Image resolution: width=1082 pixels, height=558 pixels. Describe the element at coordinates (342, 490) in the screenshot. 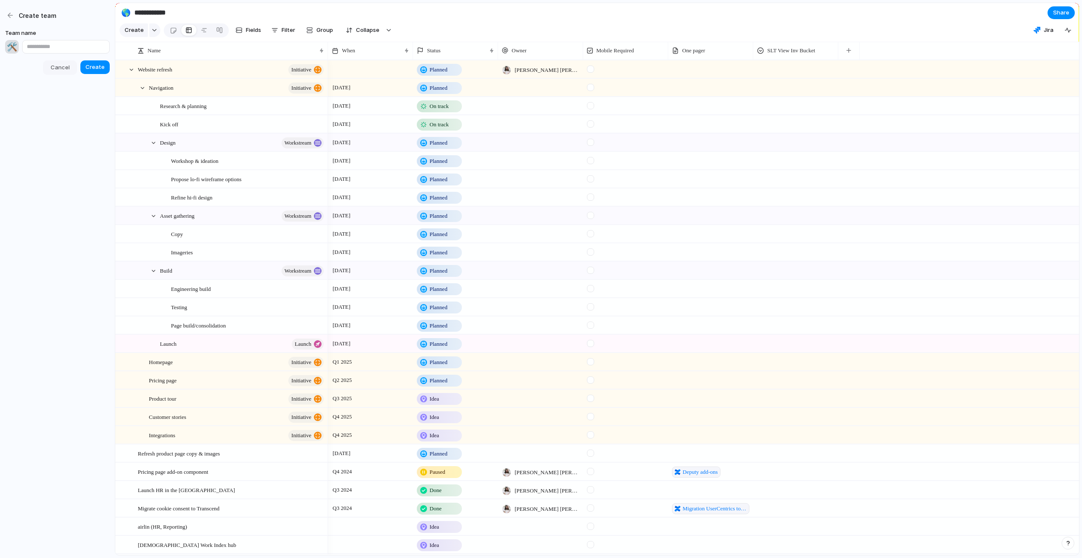

I see `span: Q3 2024` at that location.